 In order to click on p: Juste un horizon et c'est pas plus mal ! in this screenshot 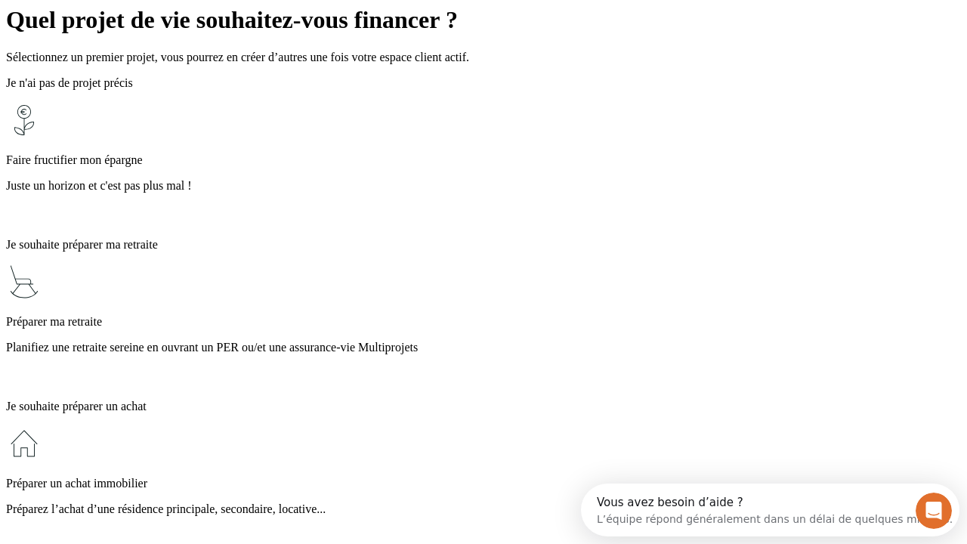, I will do `click(484, 186)`.